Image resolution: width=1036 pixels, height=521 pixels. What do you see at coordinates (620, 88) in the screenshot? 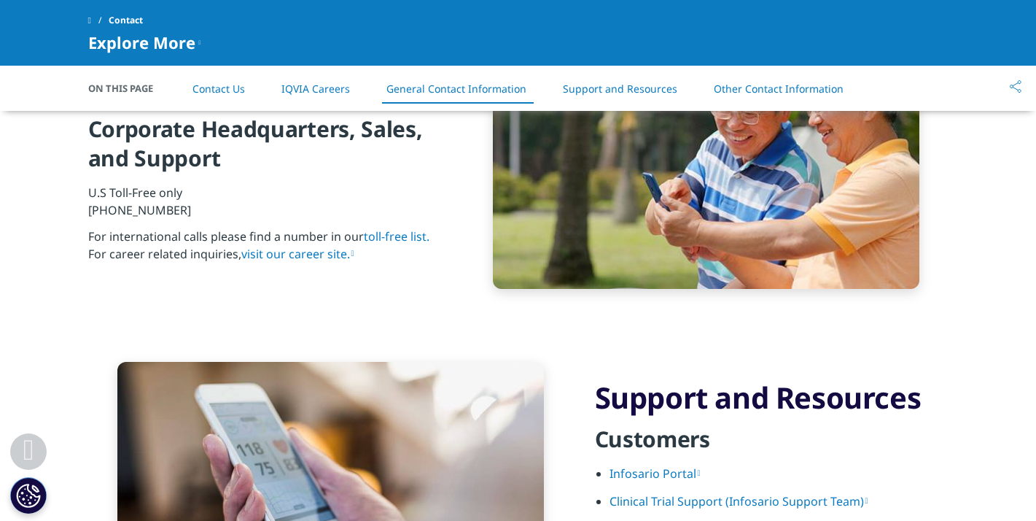
I see `a: Support and Resources` at bounding box center [620, 88].